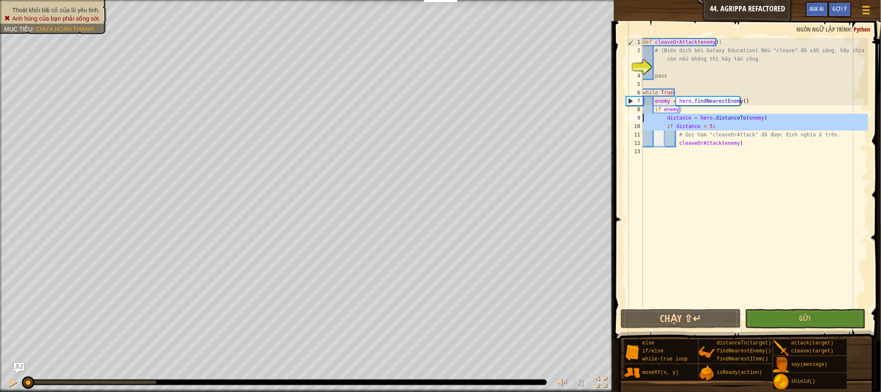  What do you see at coordinates (661, 372) in the screenshot?
I see `span: moveXY(x, y)` at bounding box center [661, 372].